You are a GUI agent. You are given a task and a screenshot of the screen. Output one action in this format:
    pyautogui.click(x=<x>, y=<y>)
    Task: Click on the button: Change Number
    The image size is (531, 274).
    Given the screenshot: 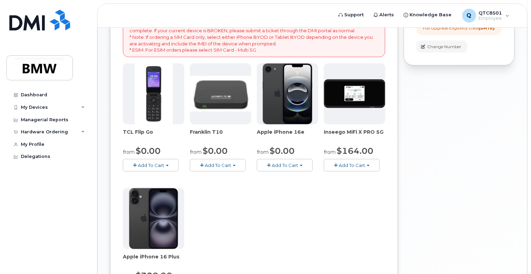 What is the action you would take?
    pyautogui.click(x=442, y=46)
    